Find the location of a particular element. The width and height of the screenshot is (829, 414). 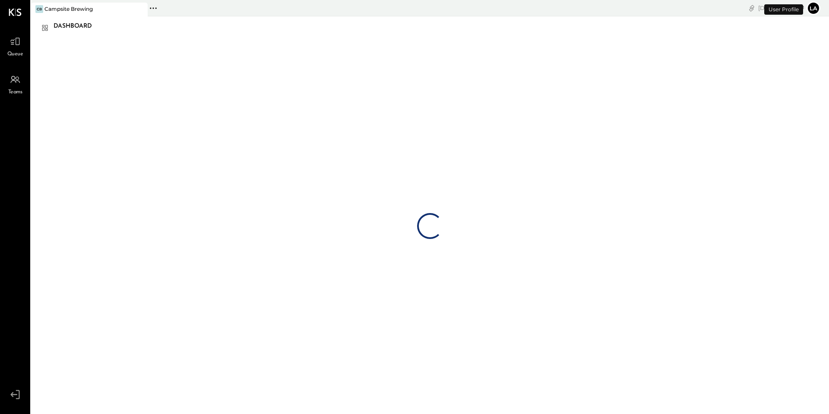

button: La is located at coordinates (814, 8).